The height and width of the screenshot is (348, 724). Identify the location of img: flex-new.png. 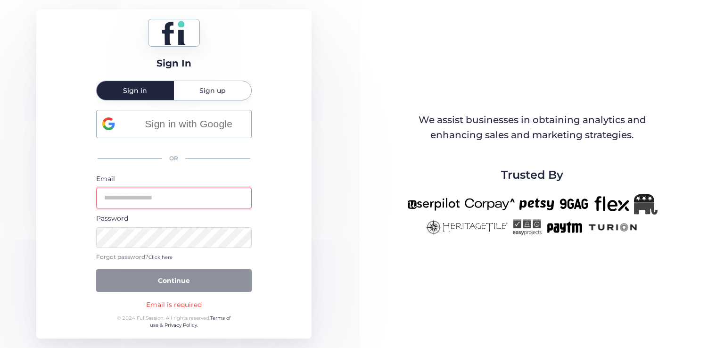
(612, 204).